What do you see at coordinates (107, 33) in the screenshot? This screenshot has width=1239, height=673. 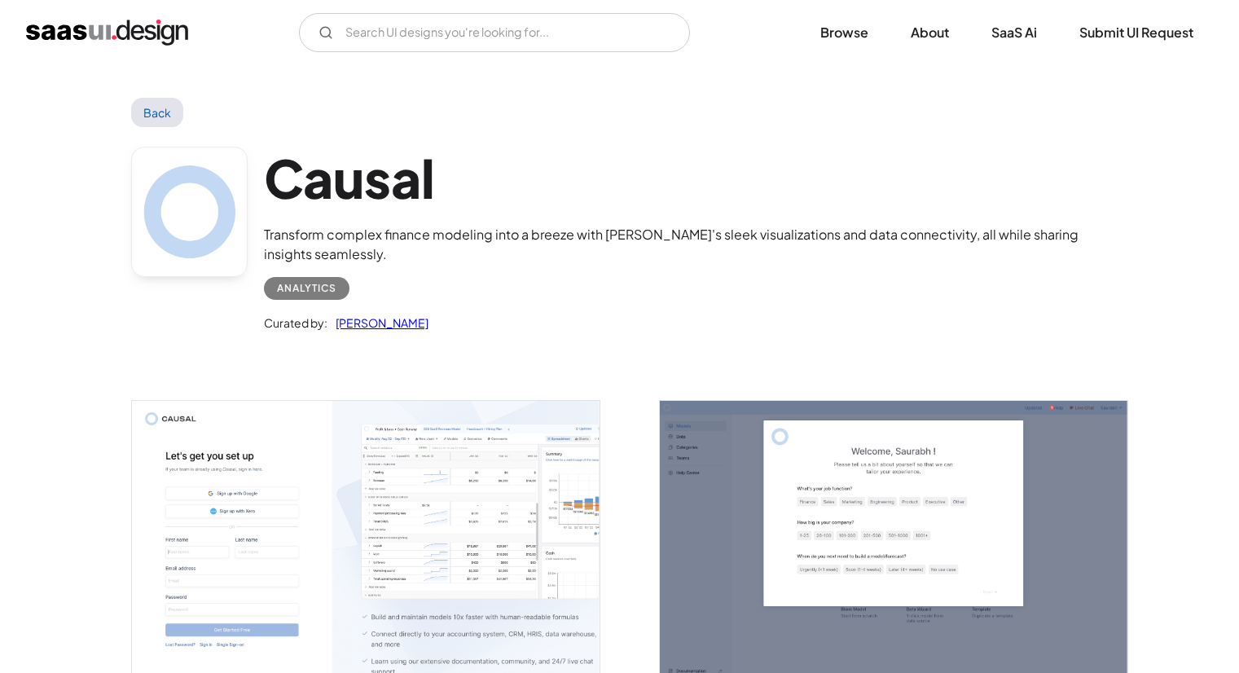 I see `a: home` at bounding box center [107, 33].